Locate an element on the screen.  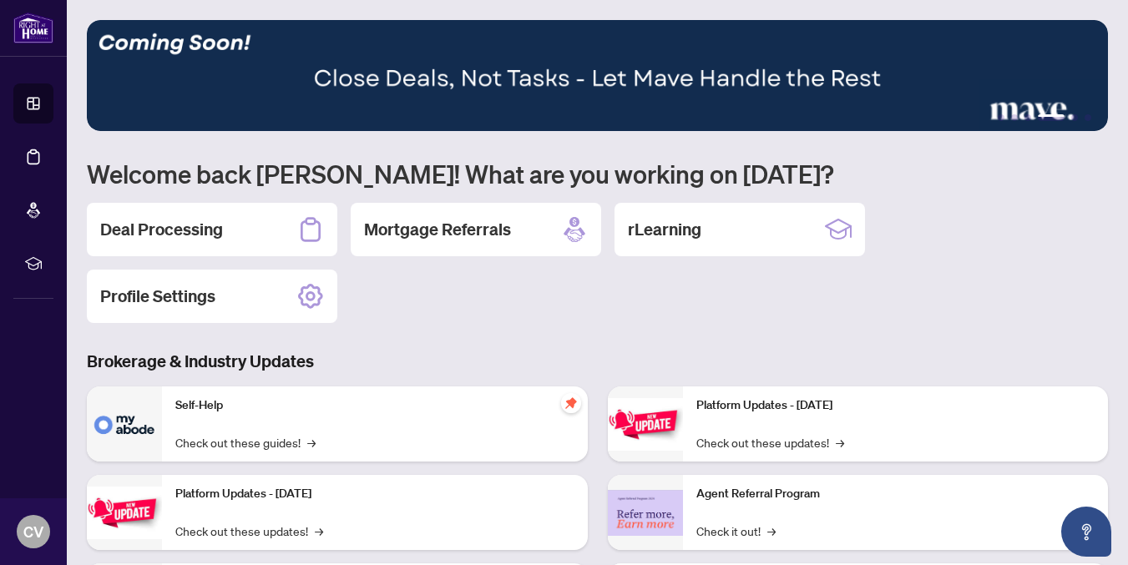
button: 1 is located at coordinates (1001, 118).